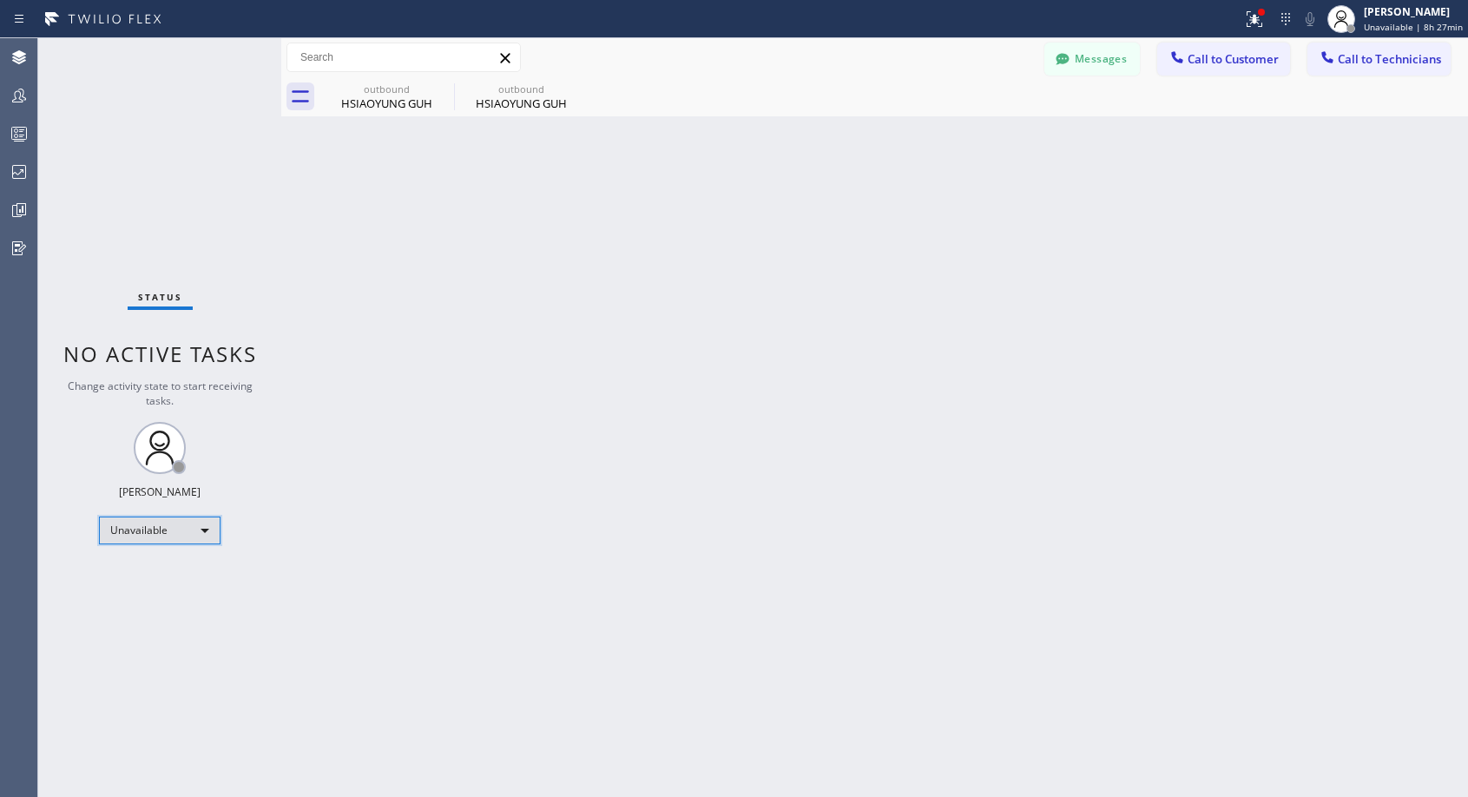 The width and height of the screenshot is (1468, 797). I want to click on span: Call to Technicians, so click(1389, 59).